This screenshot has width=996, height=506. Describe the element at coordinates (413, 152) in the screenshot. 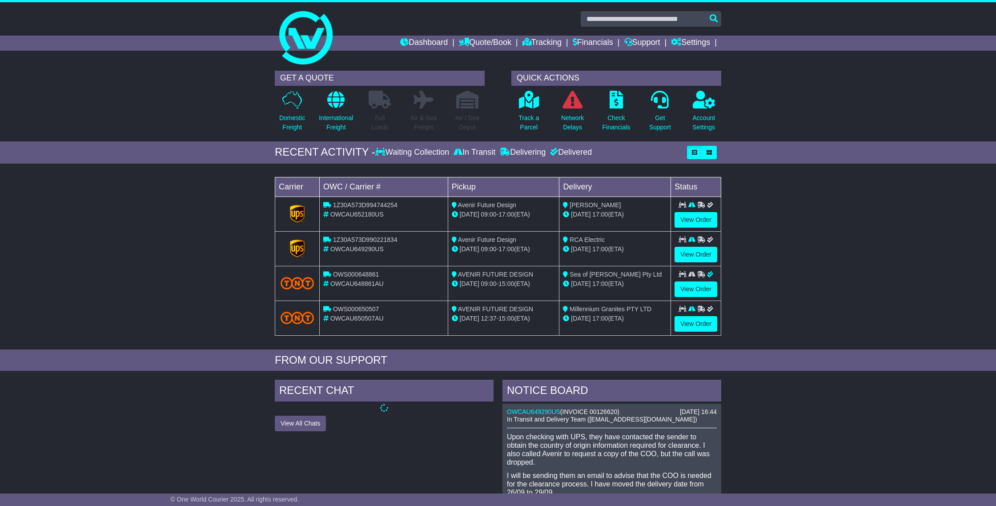

I see `div: Waiting Collection` at that location.